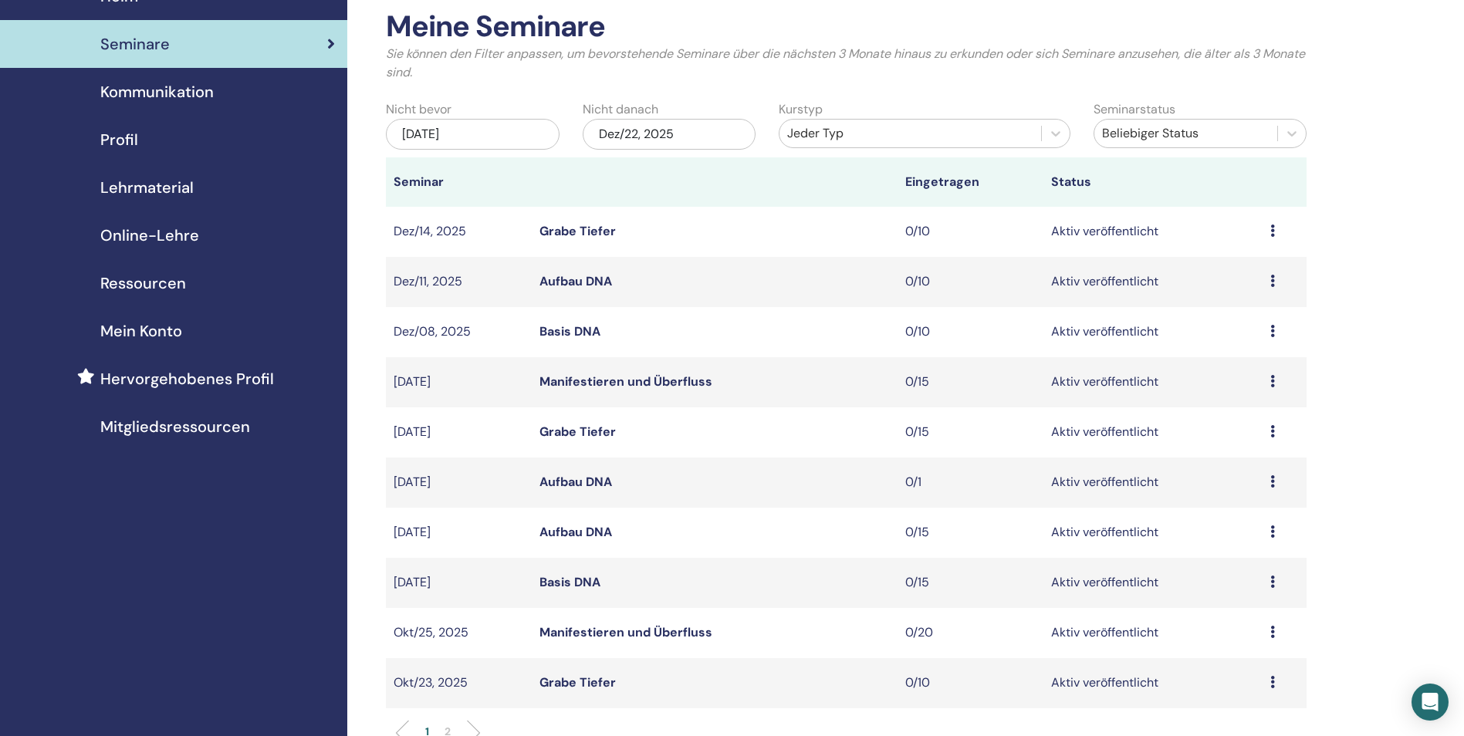 The height and width of the screenshot is (736, 1464). Describe the element at coordinates (150, 235) in the screenshot. I see `span: Online-Lehre` at that location.